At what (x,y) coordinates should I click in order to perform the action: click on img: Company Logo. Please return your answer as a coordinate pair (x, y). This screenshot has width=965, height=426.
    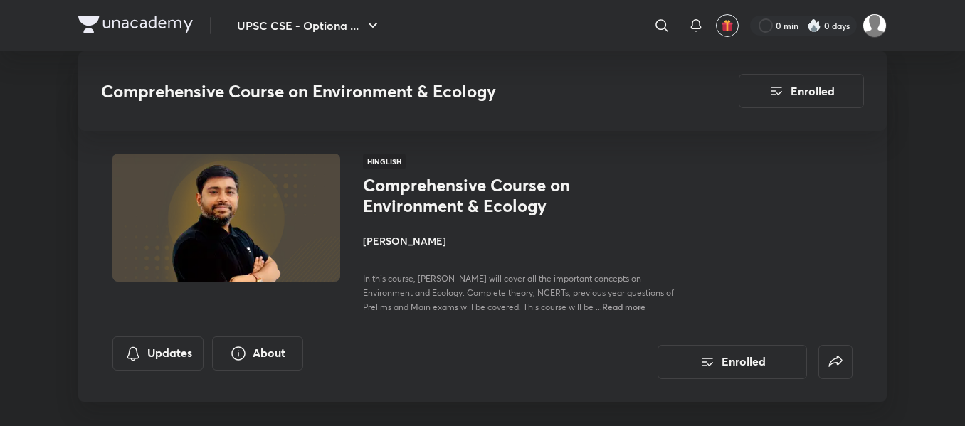
    Looking at the image, I should click on (135, 24).